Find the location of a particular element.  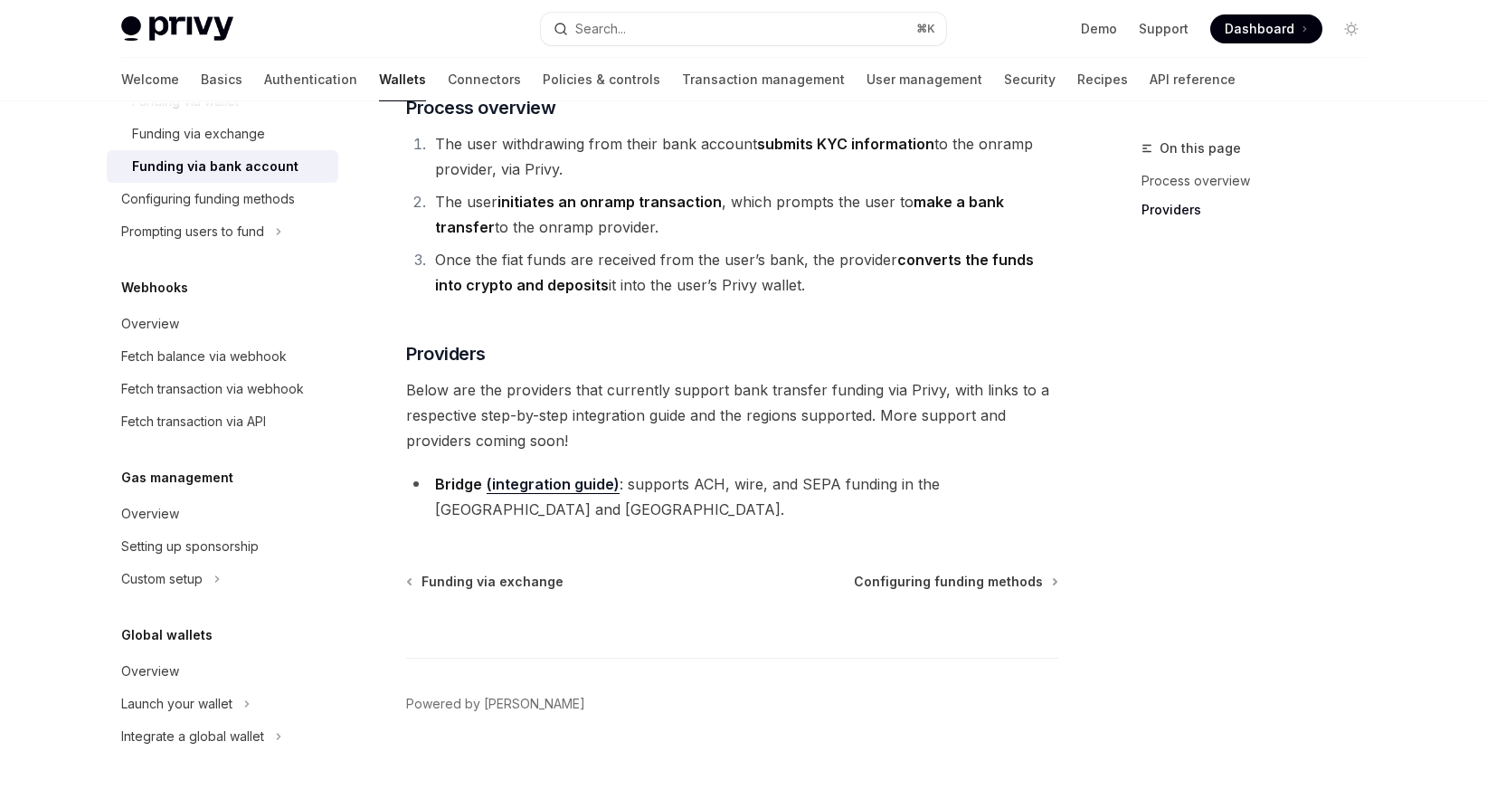

a: (integration guide) is located at coordinates (553, 484).